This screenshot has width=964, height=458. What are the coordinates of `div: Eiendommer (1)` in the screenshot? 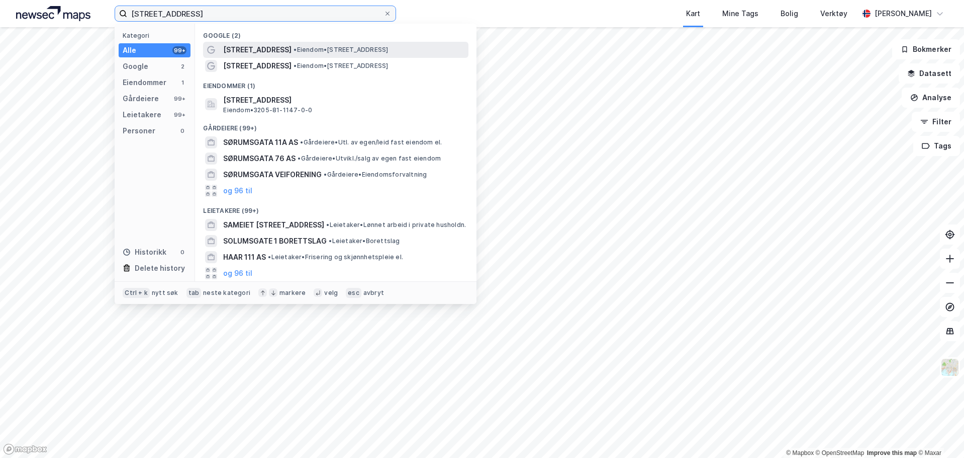 It's located at (336, 83).